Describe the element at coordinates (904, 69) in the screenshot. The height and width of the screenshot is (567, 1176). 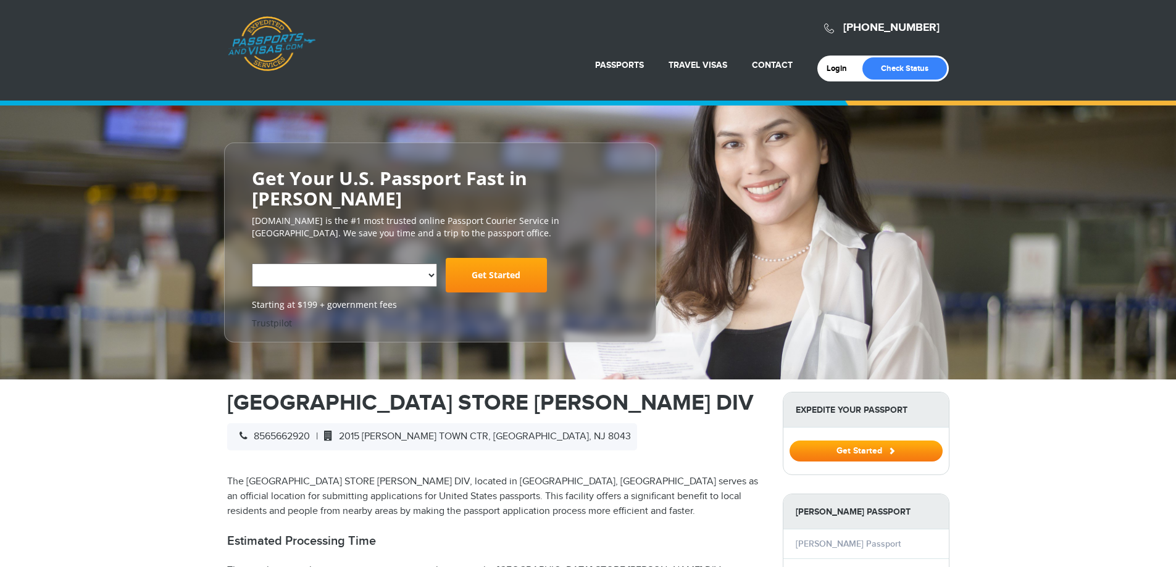
I see `a: Check Status` at that location.